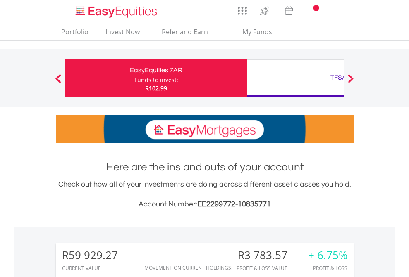 Image resolution: width=409 pixels, height=277 pixels. What do you see at coordinates (264, 11) in the screenshot?
I see `img: thrive-v2.svg` at bounding box center [264, 11].